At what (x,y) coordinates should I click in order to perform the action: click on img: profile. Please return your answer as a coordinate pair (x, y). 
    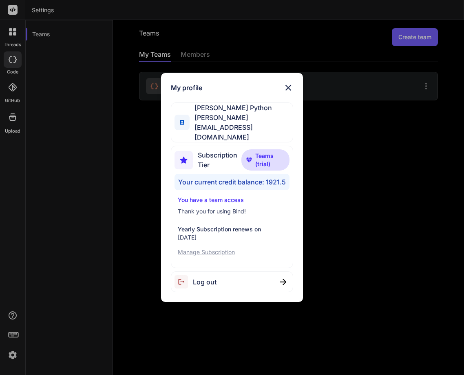
    Looking at the image, I should click on (182, 122).